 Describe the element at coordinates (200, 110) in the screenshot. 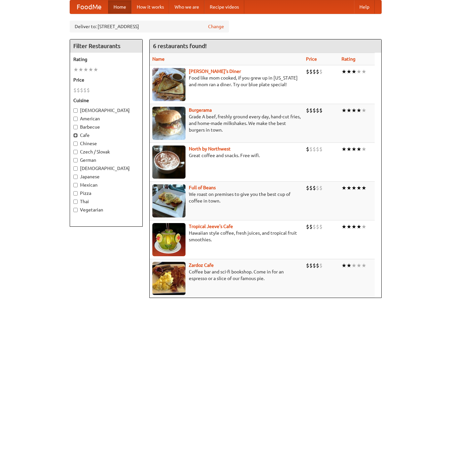

I see `a: Burgerama` at that location.